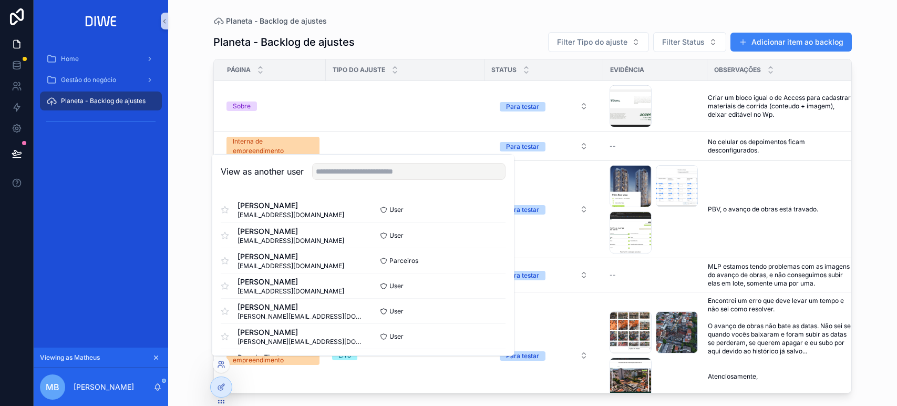 The height and width of the screenshot is (406, 897). What do you see at coordinates (290, 357) in the screenshot?
I see `span: People First` at bounding box center [290, 357].